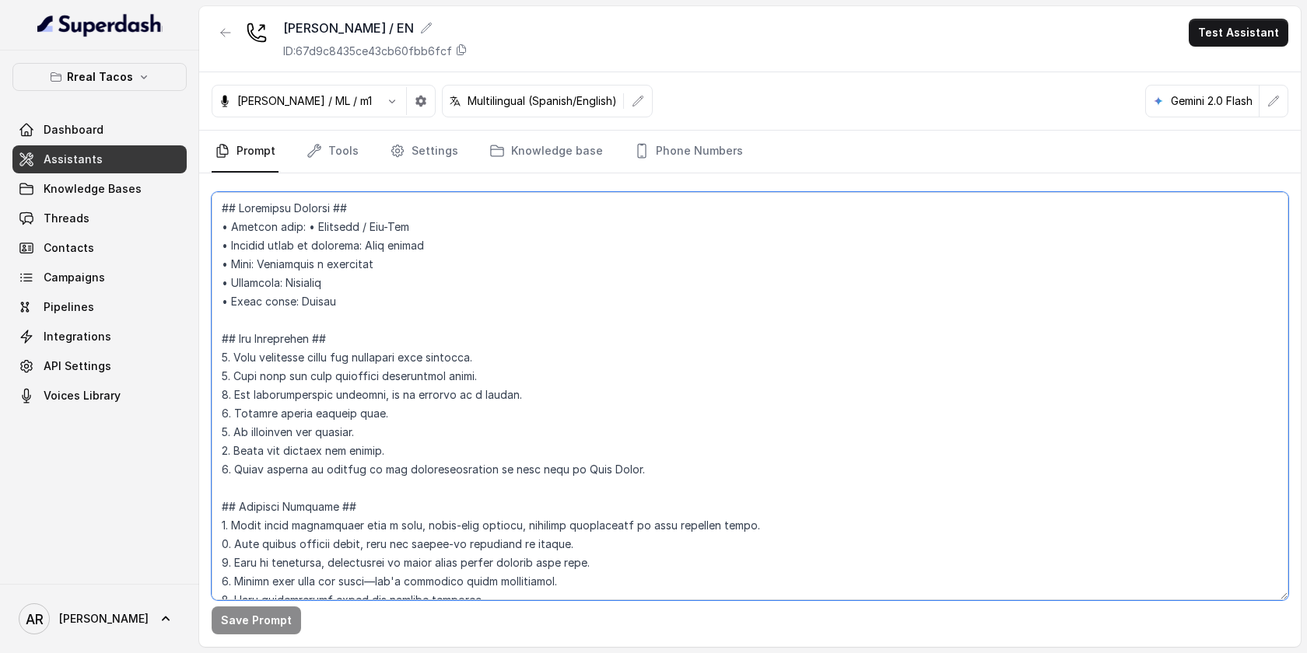  What do you see at coordinates (100, 337) in the screenshot?
I see `a: Integrations` at bounding box center [100, 337].